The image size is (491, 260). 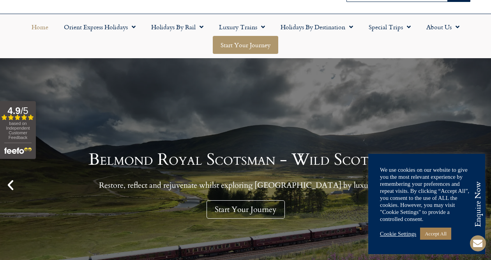 I want to click on div: We use cookies on our website to give you the most relevant experience by remembering your prefer..., so click(x=427, y=194).